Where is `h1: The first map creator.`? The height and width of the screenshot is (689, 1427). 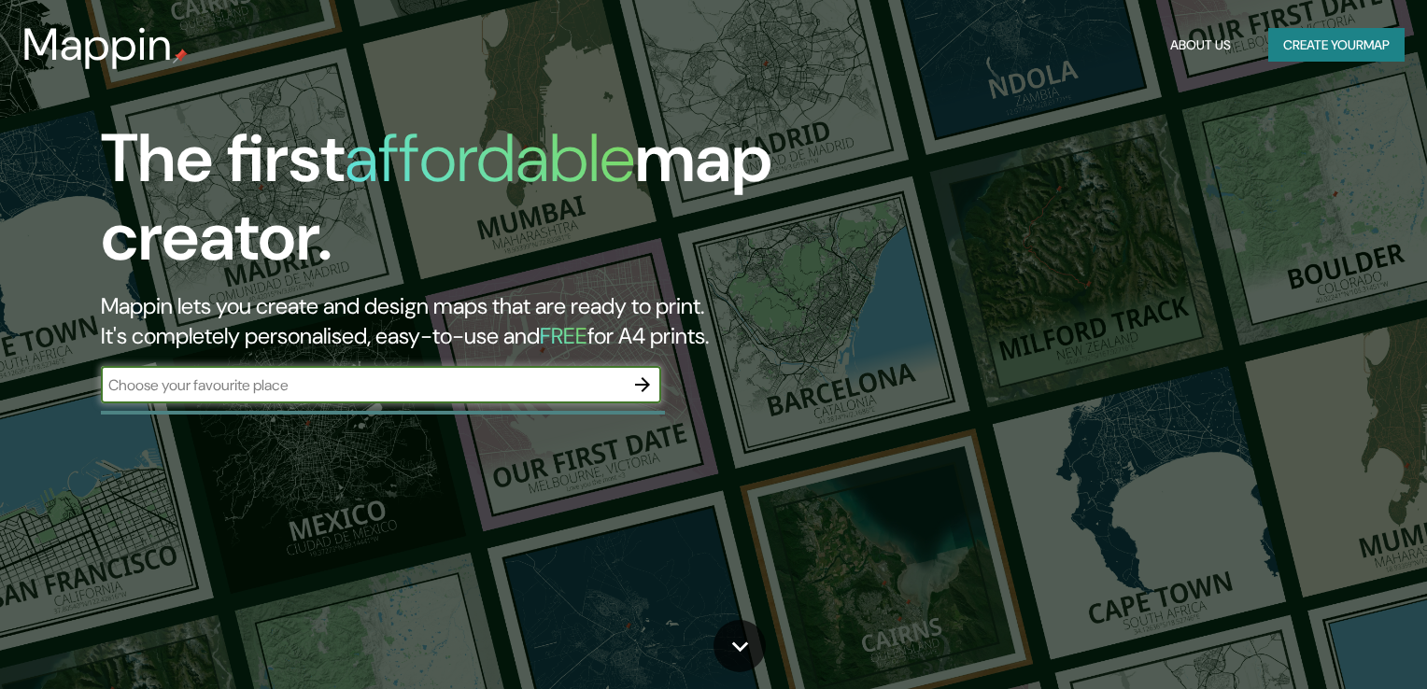 h1: The first map creator. is located at coordinates (458, 205).